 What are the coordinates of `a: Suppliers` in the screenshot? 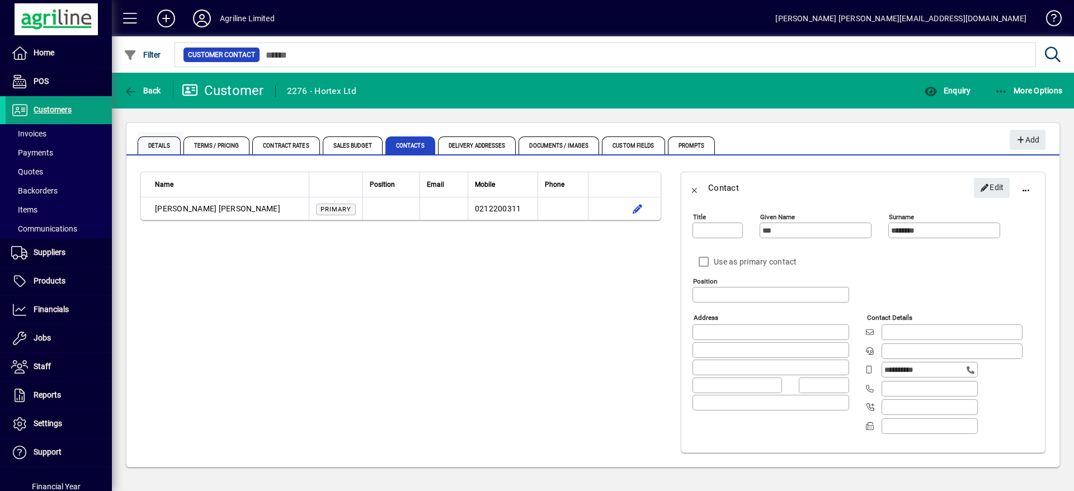 It's located at (59, 253).